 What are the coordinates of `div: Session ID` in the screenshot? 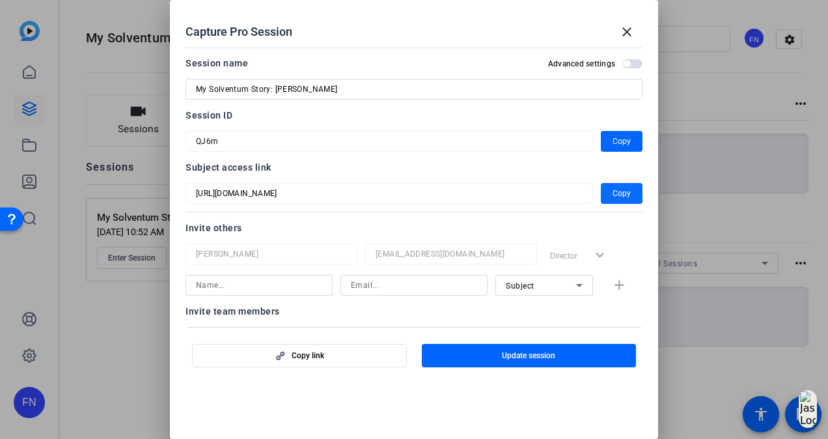 It's located at (414, 115).